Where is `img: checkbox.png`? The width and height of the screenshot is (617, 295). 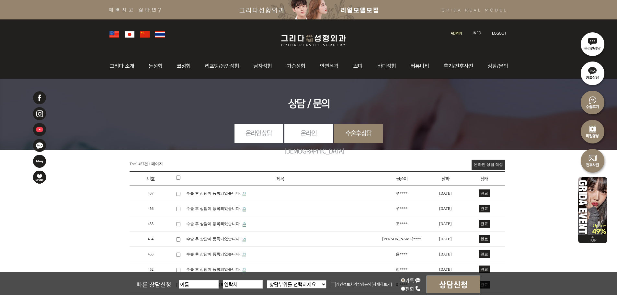 img: checkbox.png is located at coordinates (333, 285).